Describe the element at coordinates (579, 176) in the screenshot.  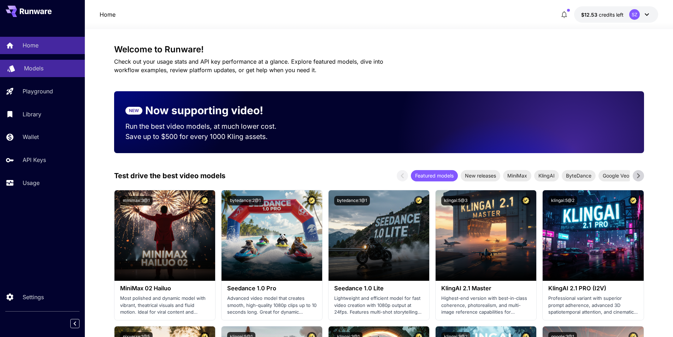
I see `div: ByteDance` at that location.